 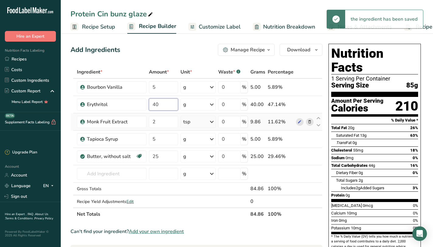 What do you see at coordinates (281, 122) in the screenshot?
I see `div: 11.62%` at bounding box center [281, 122].